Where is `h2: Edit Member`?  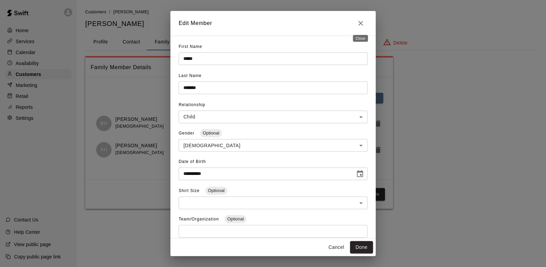 h2: Edit Member is located at coordinates (273, 23).